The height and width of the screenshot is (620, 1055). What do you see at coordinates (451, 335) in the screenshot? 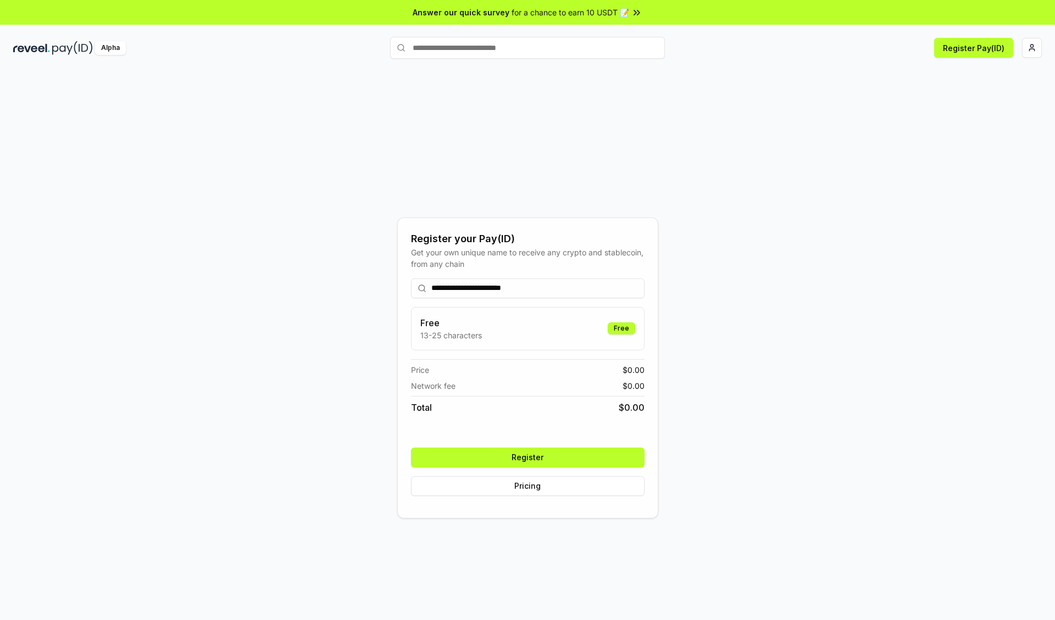
I see `p: 13-25 characters` at bounding box center [451, 335].